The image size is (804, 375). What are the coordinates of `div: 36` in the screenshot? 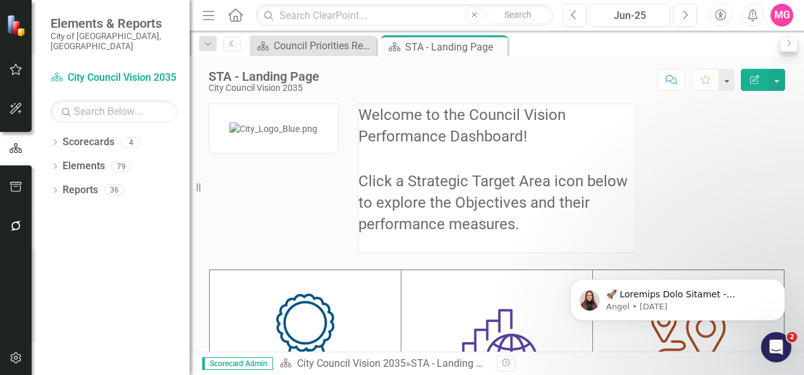 It's located at (114, 190).